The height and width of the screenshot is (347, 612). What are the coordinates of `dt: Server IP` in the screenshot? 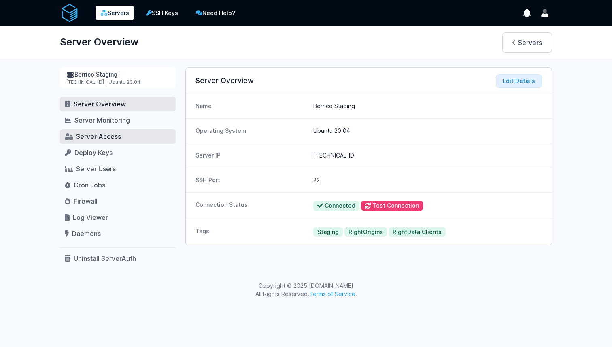 It's located at (251, 155).